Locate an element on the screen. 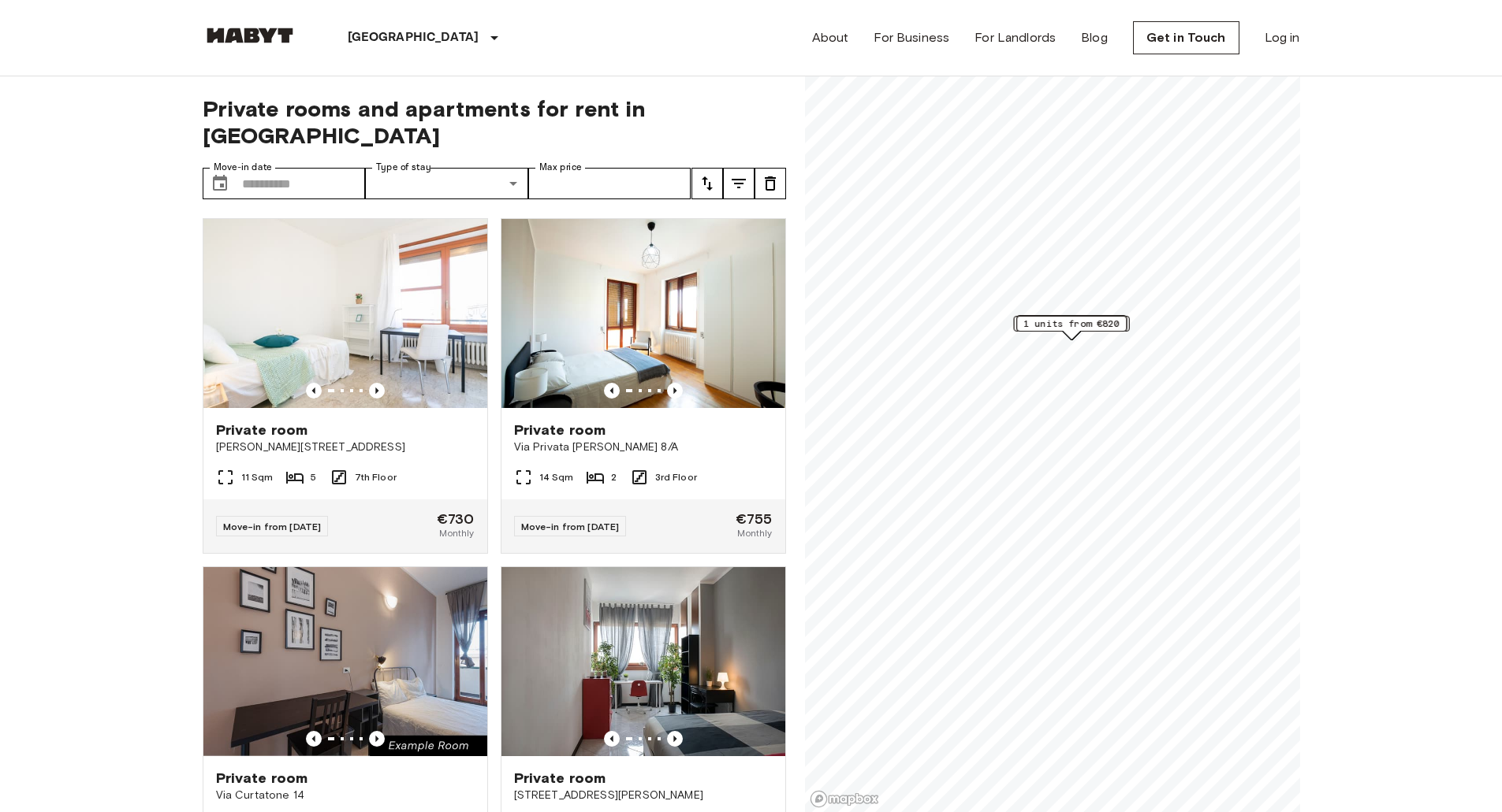  a: Blog is located at coordinates (1094, 38).